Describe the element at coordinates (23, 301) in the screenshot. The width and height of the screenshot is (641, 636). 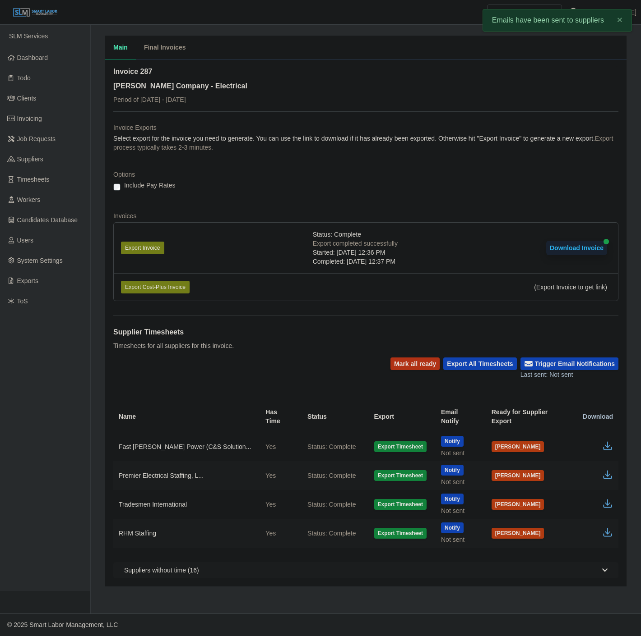
I see `span: ToS` at that location.